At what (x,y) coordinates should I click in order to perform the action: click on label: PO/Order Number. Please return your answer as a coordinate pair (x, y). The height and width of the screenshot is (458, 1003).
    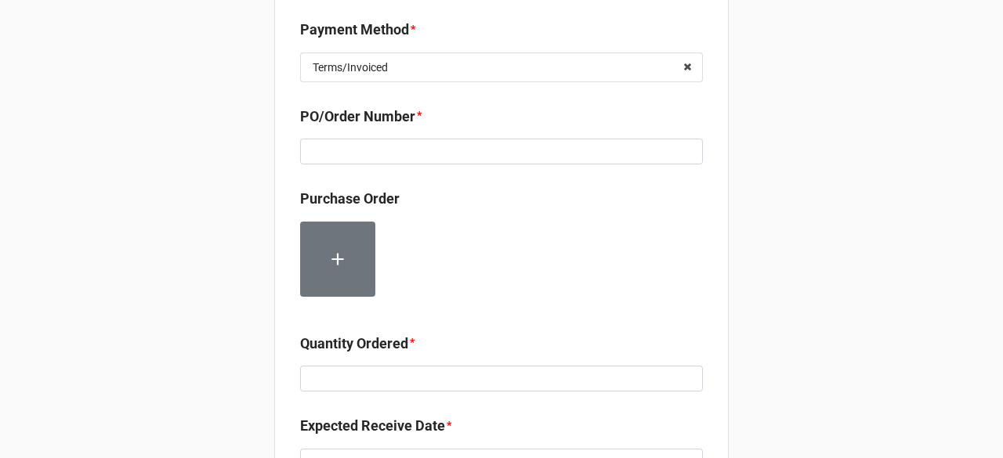
    Looking at the image, I should click on (357, 117).